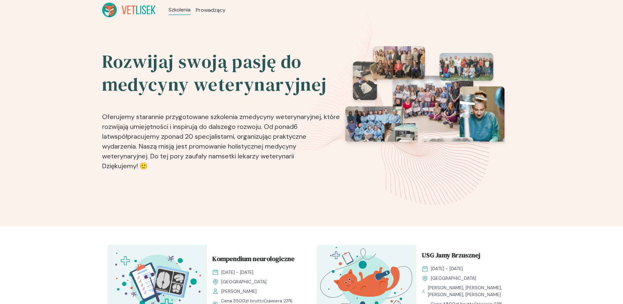  What do you see at coordinates (253, 260) in the screenshot?
I see `span: Kompendium neurologiczne` at bounding box center [253, 260].